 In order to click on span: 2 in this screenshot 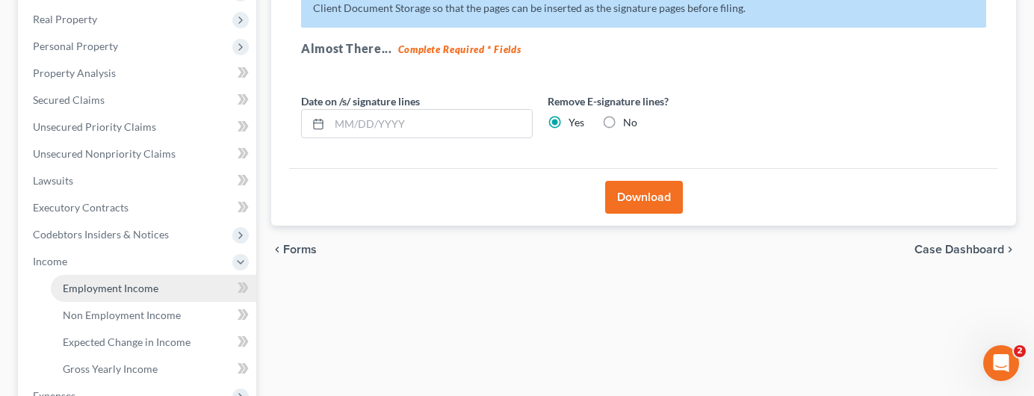, I will do `click(1019, 351)`.